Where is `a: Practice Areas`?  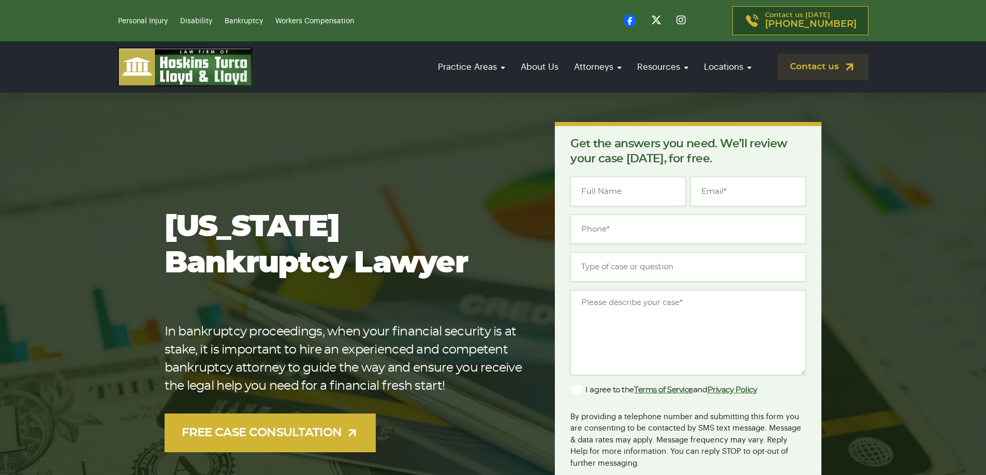 a: Practice Areas is located at coordinates (471, 67).